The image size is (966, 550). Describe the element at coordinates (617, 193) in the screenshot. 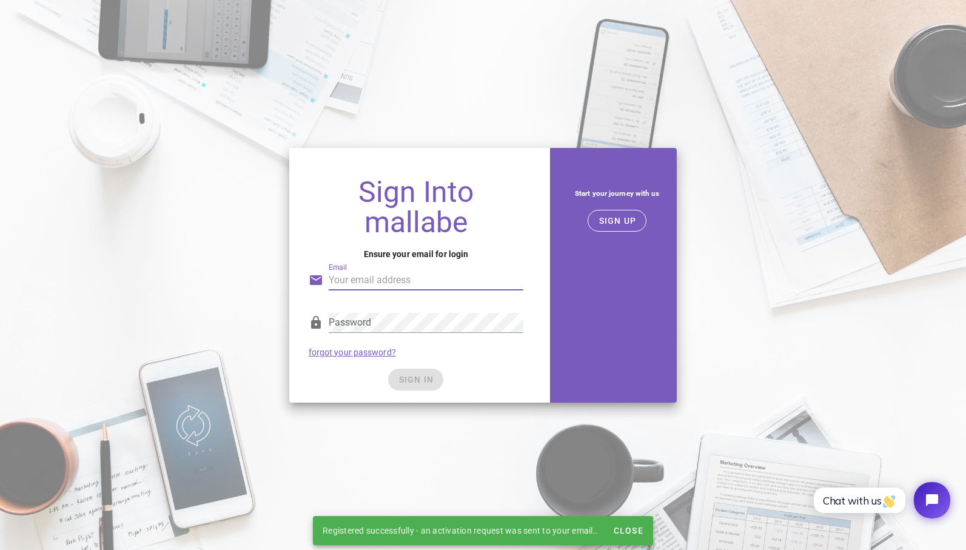

I see `h5: Start your journey with us` at that location.